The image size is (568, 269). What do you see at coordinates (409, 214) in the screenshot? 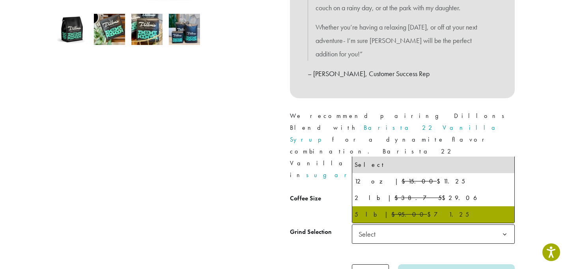
I see `del: $95.00` at bounding box center [409, 214].